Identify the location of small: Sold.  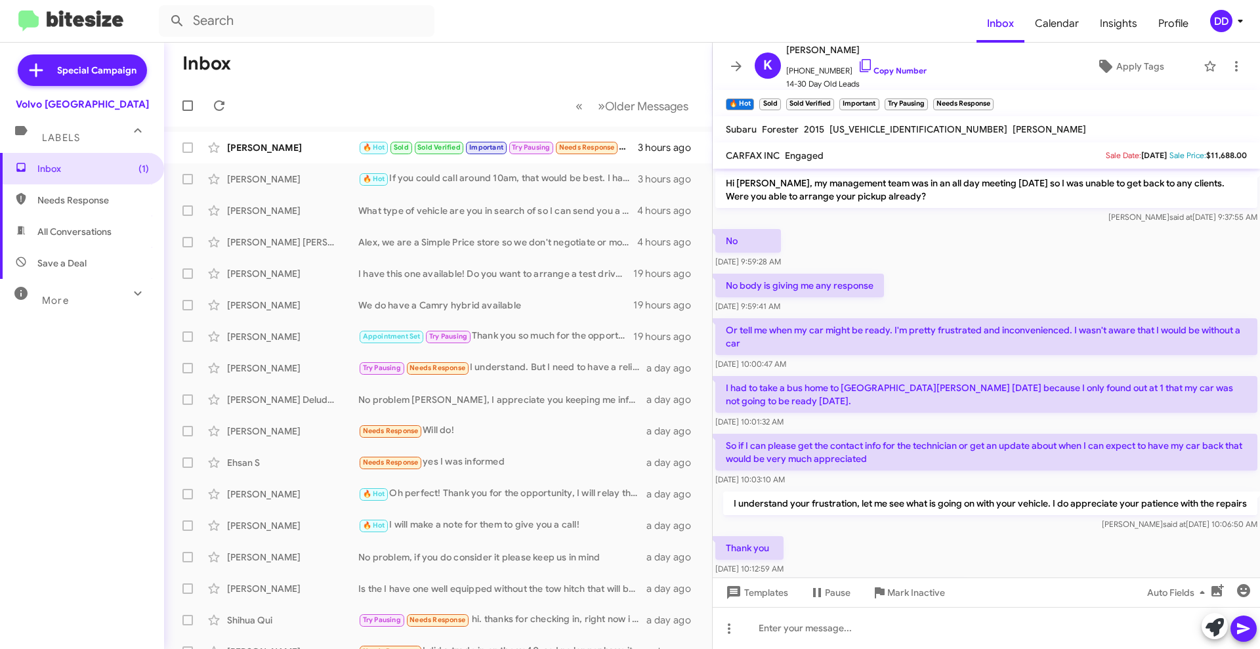
(770, 104).